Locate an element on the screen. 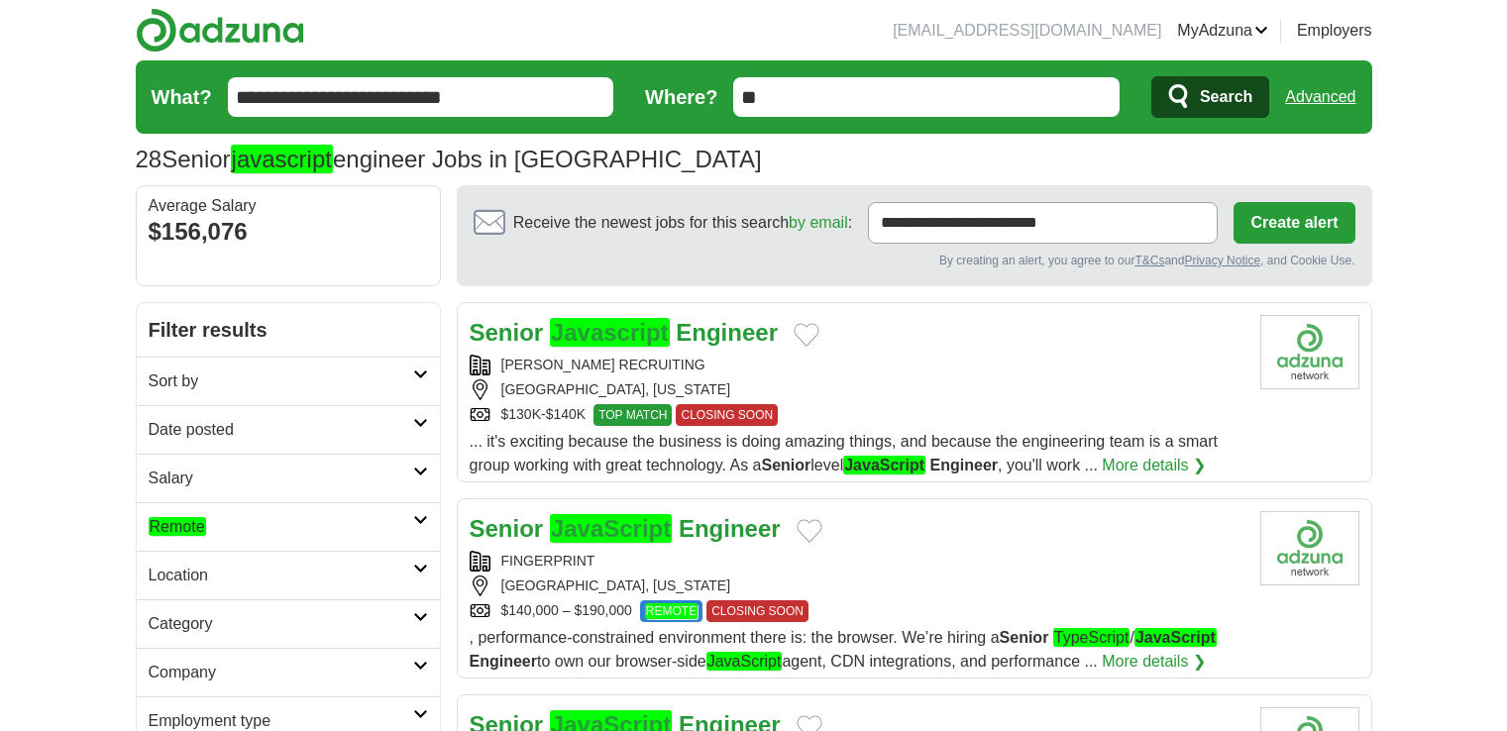  a: by email is located at coordinates (818, 222).